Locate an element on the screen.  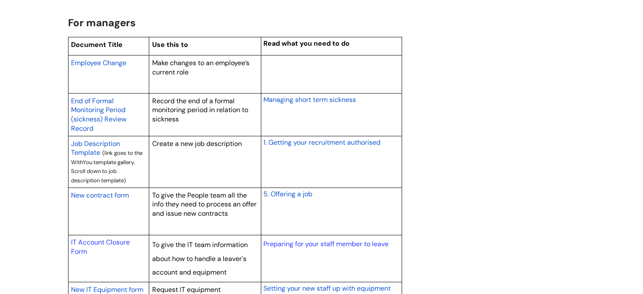
span: Document Title is located at coordinates (97, 44).